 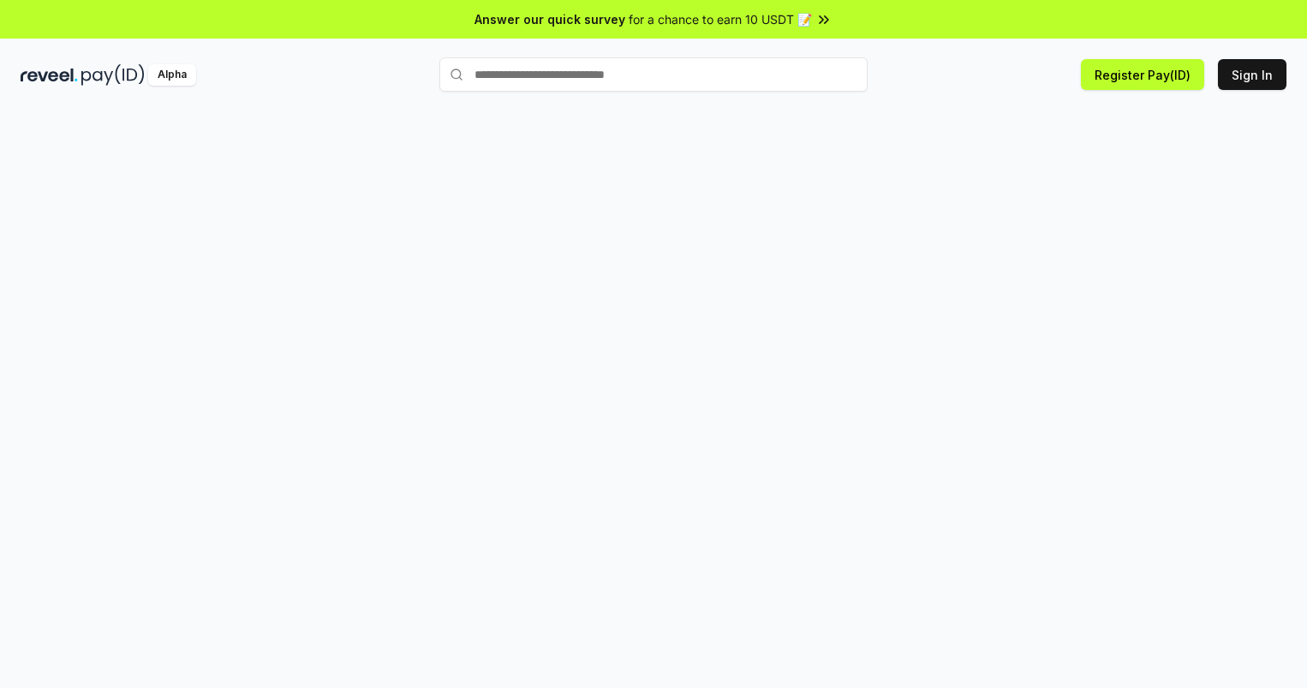 What do you see at coordinates (550, 19) in the screenshot?
I see `span: Answer our quick survey` at bounding box center [550, 19].